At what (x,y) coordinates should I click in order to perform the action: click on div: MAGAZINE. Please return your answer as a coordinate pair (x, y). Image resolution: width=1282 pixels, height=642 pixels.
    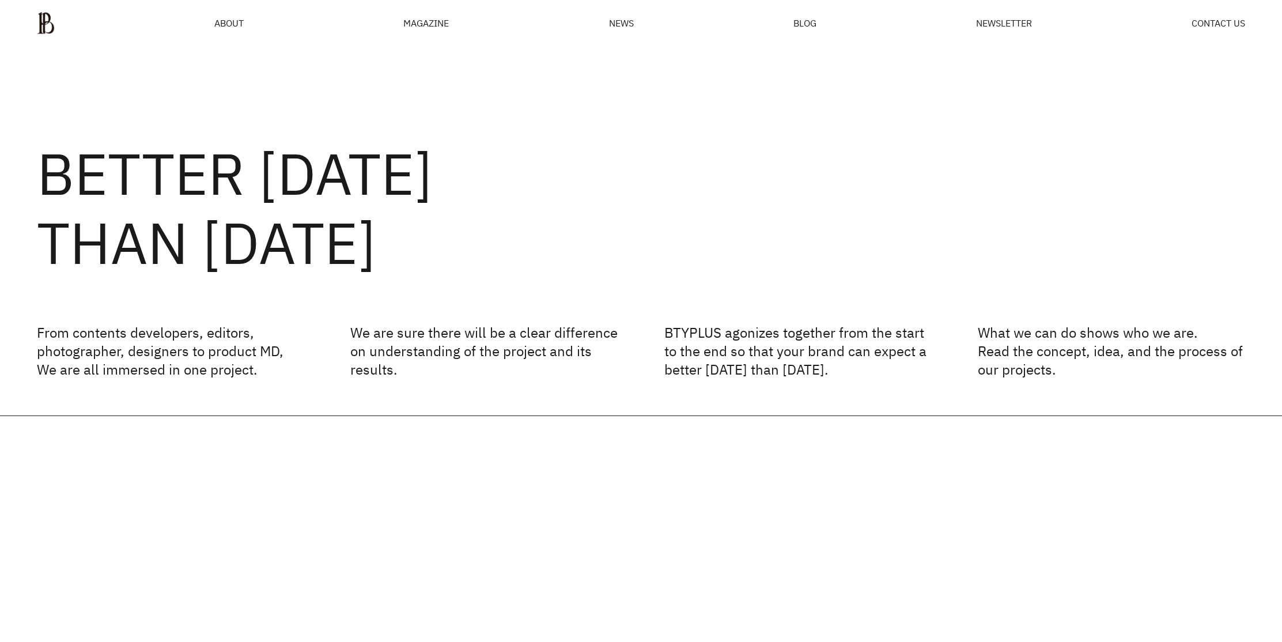
    Looking at the image, I should click on (426, 23).